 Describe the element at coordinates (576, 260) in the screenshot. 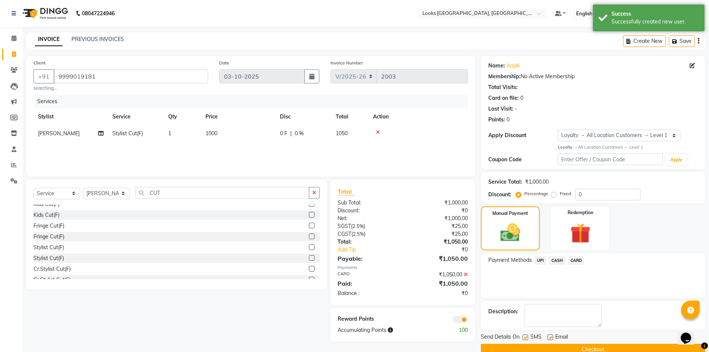

I see `span: CARD` at that location.